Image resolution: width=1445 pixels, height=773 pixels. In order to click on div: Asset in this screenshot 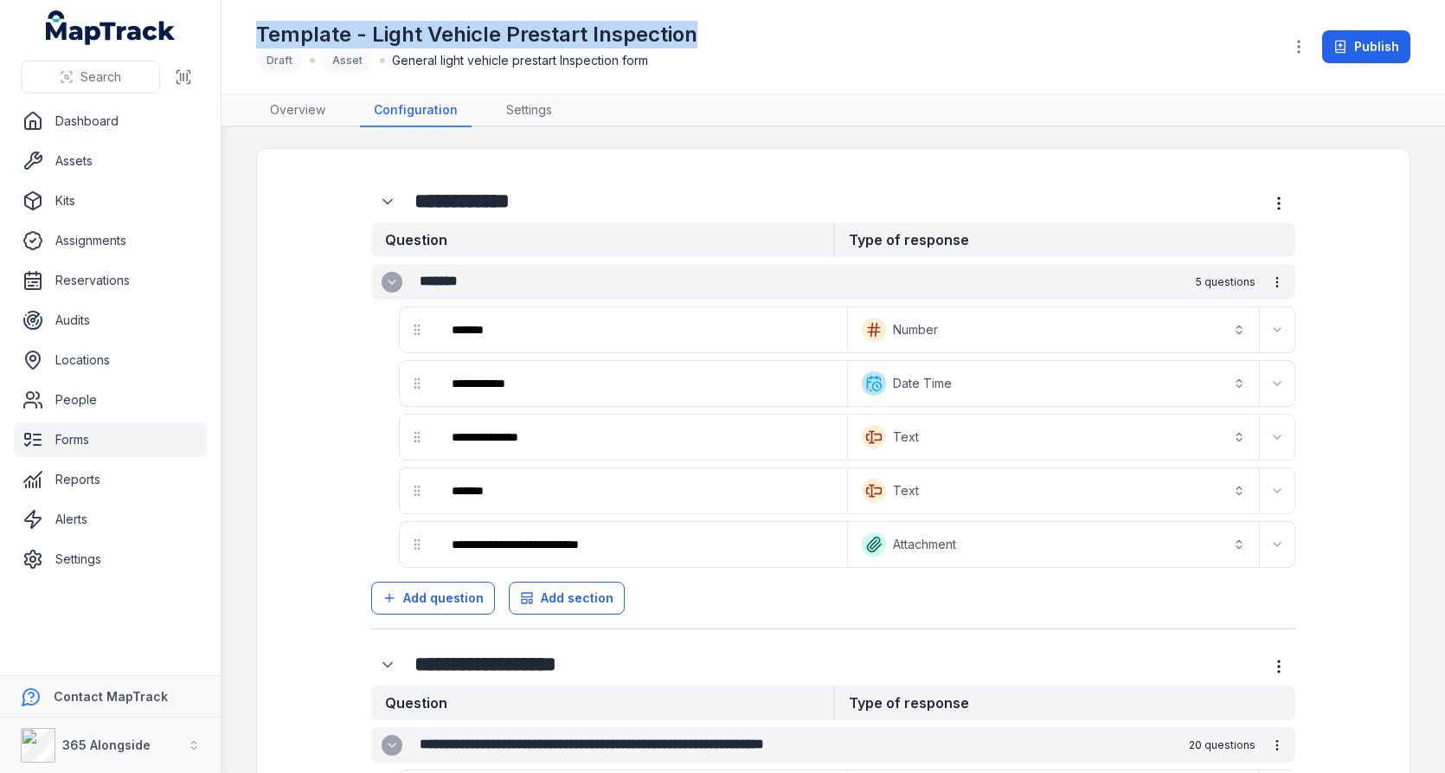, I will do `click(347, 61)`.